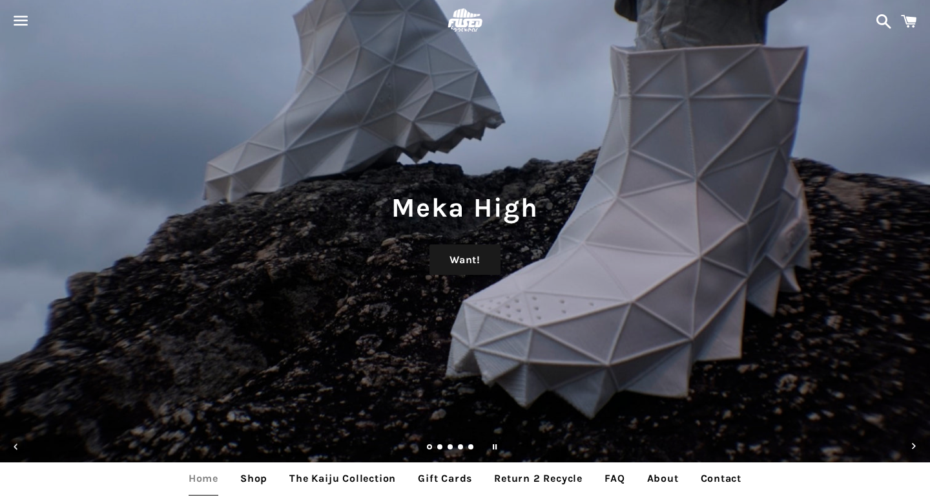 The image size is (930, 496). I want to click on h1: Meka High, so click(465, 207).